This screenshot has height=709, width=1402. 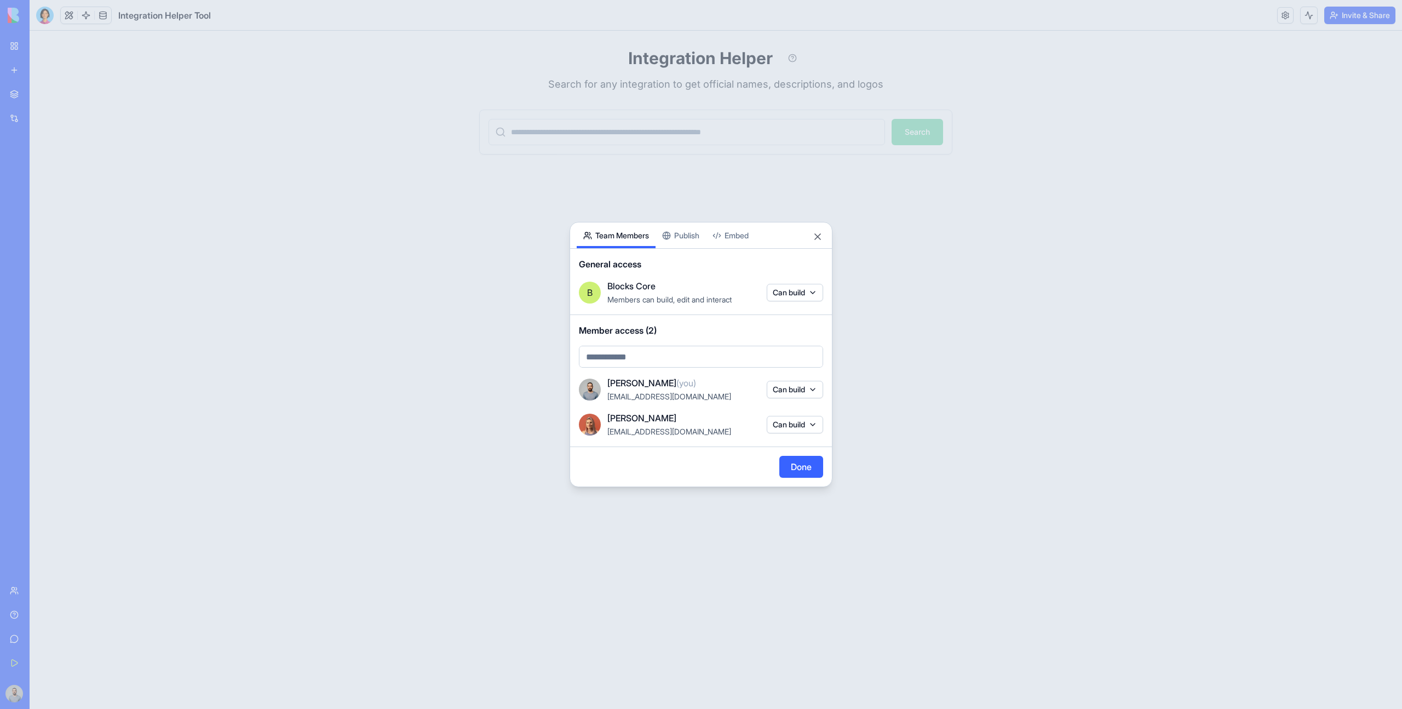 I want to click on img: image_123650291_bsq8ao.jpg, so click(x=590, y=389).